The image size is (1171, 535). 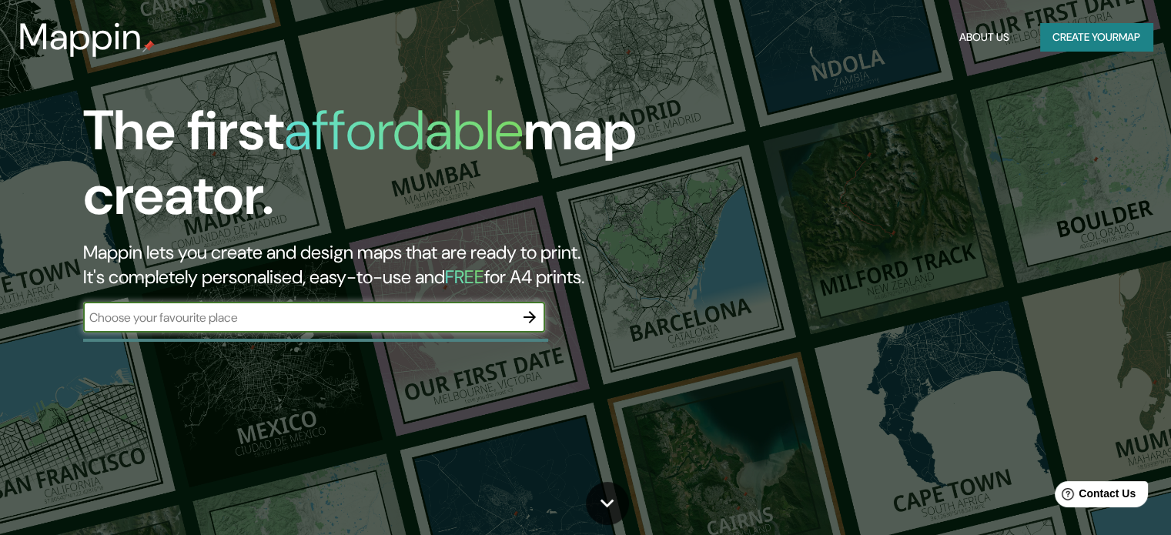 What do you see at coordinates (80, 37) in the screenshot?
I see `h3: Mappin` at bounding box center [80, 37].